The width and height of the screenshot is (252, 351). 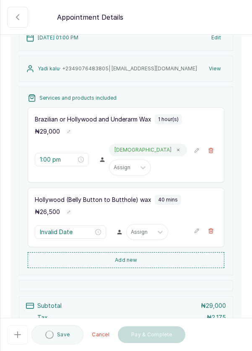 What do you see at coordinates (151, 335) in the screenshot?
I see `button: Pay & Complete` at bounding box center [151, 335].